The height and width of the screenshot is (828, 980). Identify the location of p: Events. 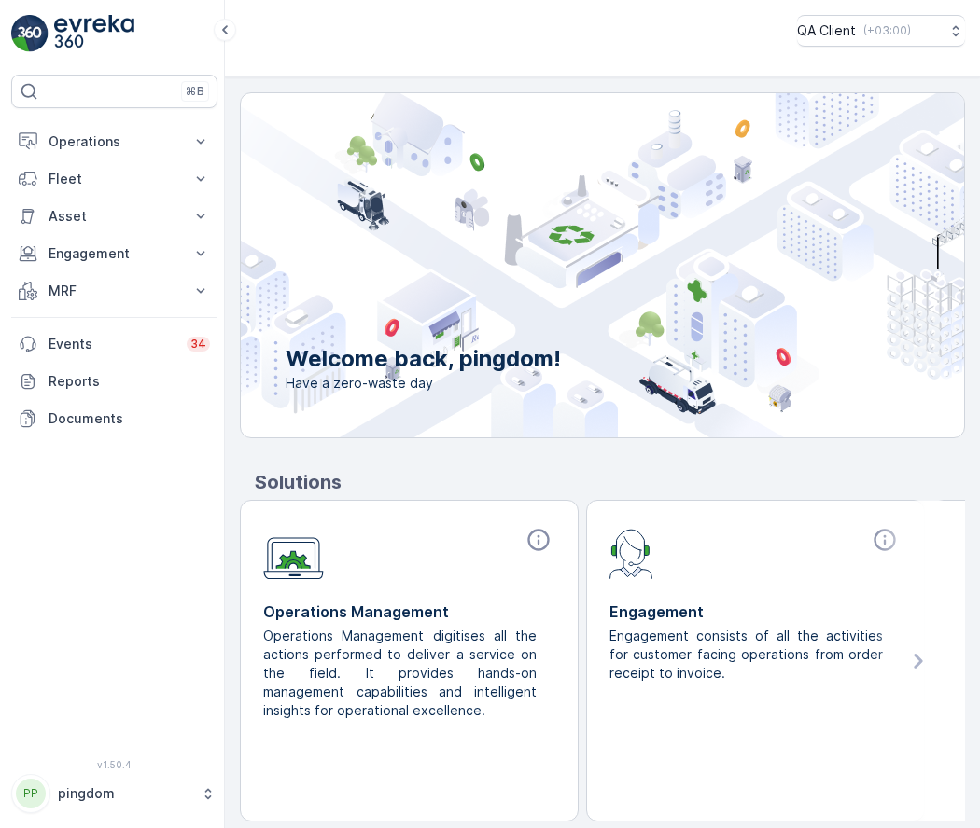
(112, 344).